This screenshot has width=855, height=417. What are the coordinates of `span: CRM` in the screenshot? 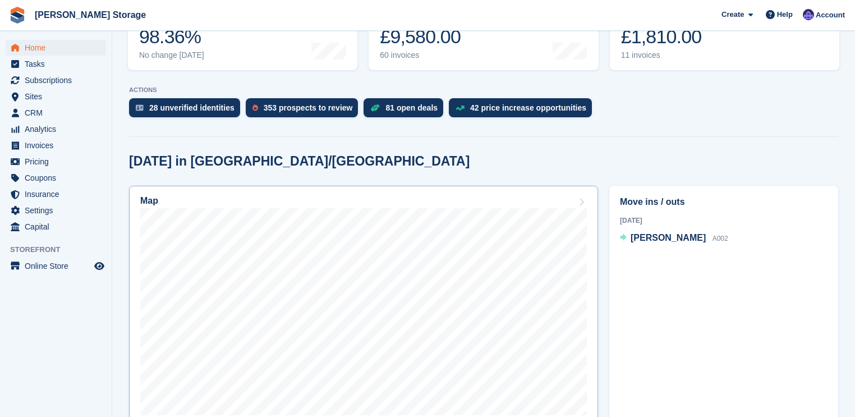 It's located at (58, 113).